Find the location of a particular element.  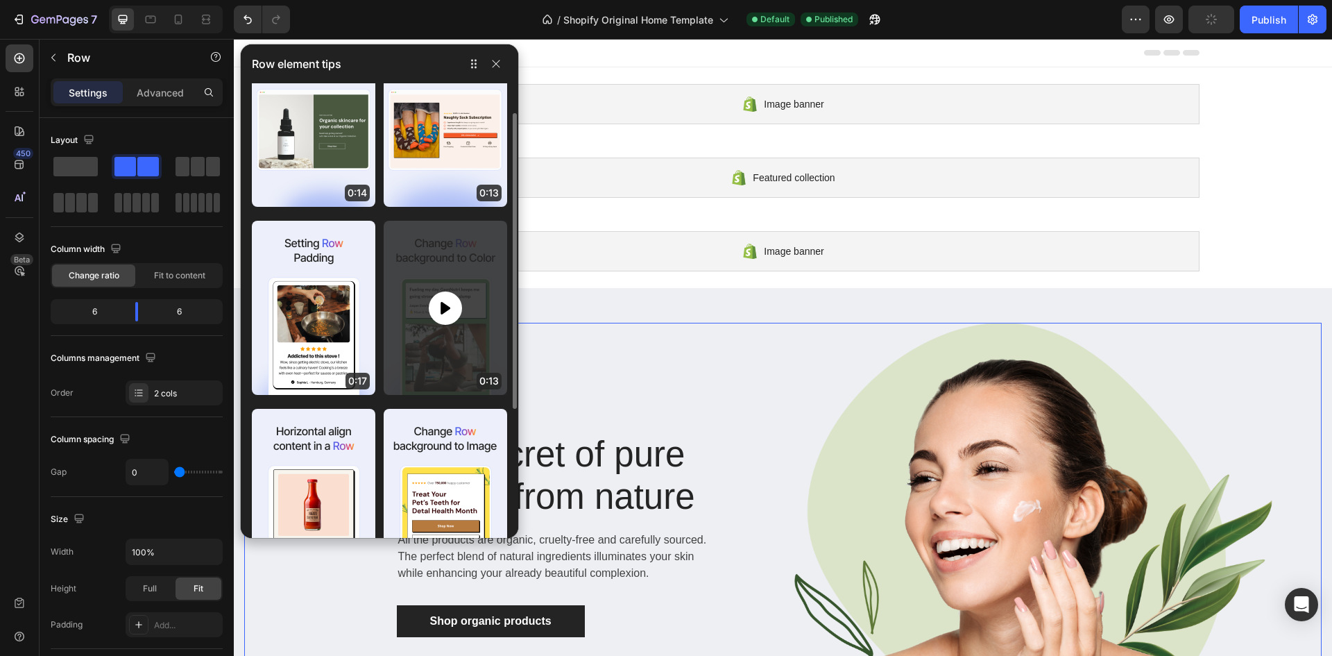

div: Column spacing is located at coordinates (92, 439).